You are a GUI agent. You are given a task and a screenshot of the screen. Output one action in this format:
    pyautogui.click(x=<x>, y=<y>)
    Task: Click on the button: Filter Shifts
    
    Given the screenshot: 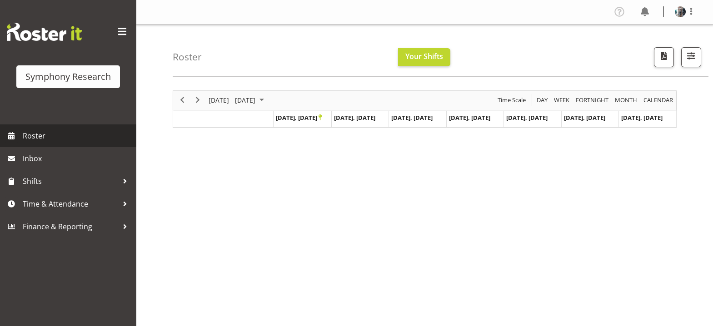 What is the action you would take?
    pyautogui.click(x=692, y=57)
    